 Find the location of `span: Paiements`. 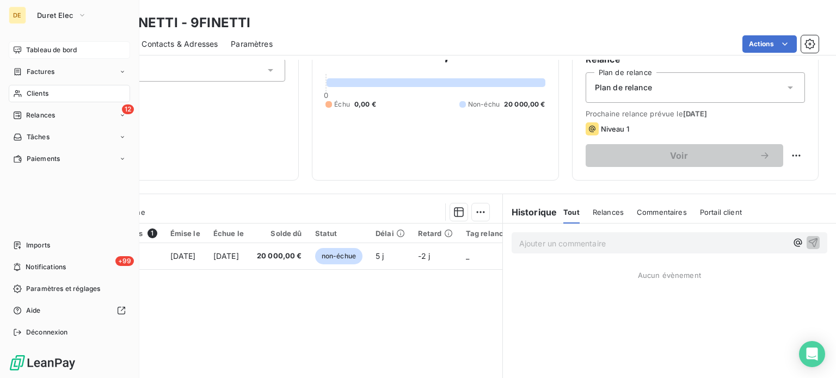

span: Paiements is located at coordinates (43, 159).